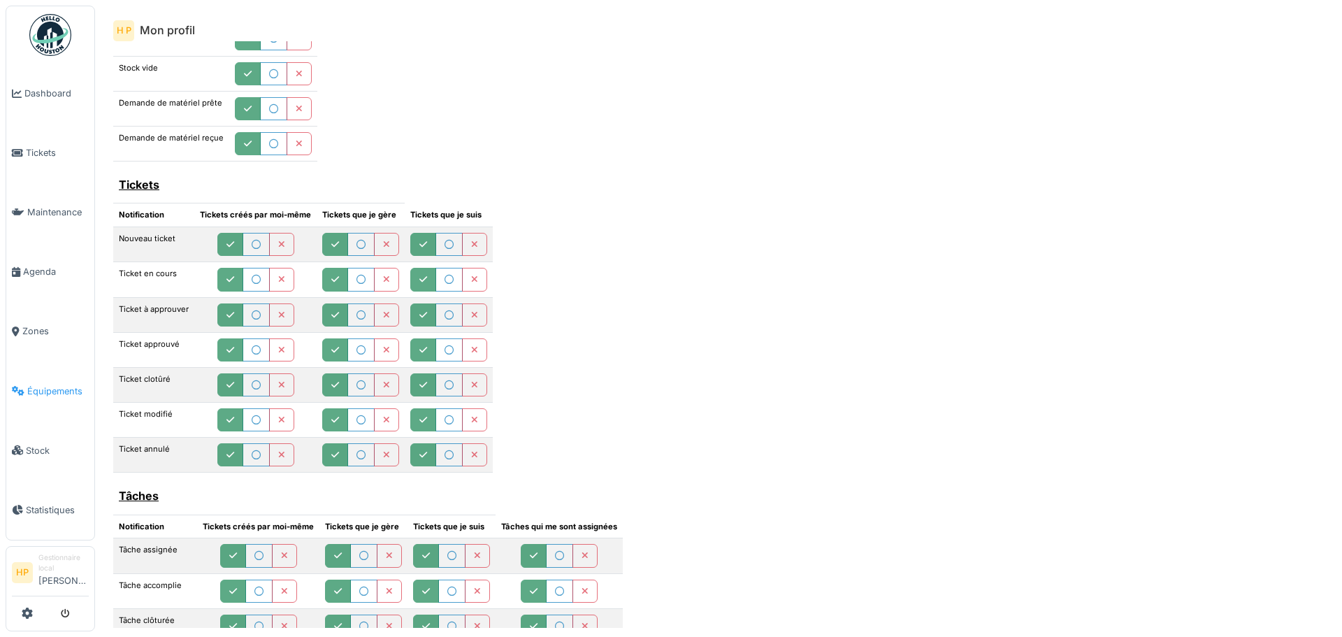 The height and width of the screenshot is (637, 1342). What do you see at coordinates (154, 384) in the screenshot?
I see `td: Ticket clotûré` at bounding box center [154, 384].